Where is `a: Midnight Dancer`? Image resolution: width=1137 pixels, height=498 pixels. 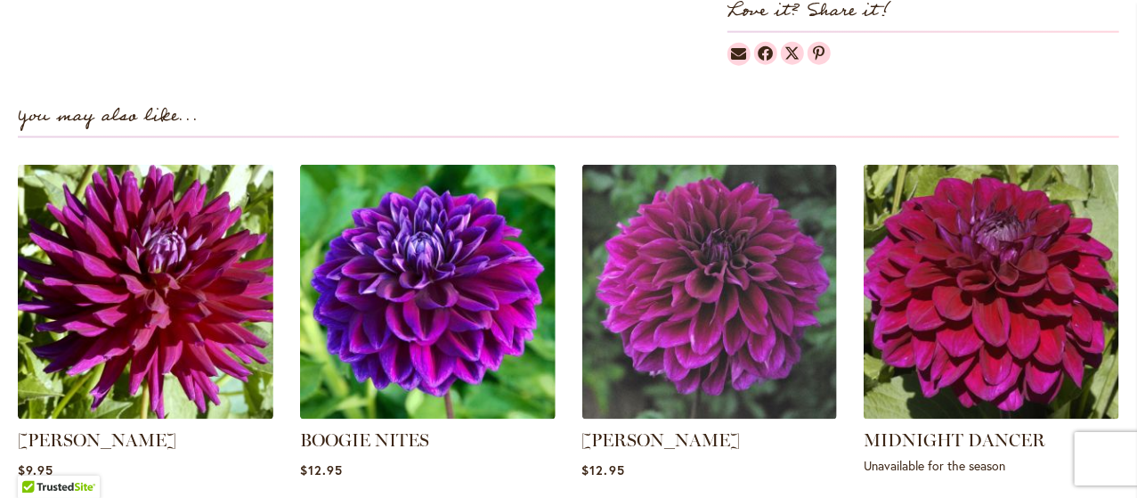 a: Midnight Dancer is located at coordinates (991, 414).